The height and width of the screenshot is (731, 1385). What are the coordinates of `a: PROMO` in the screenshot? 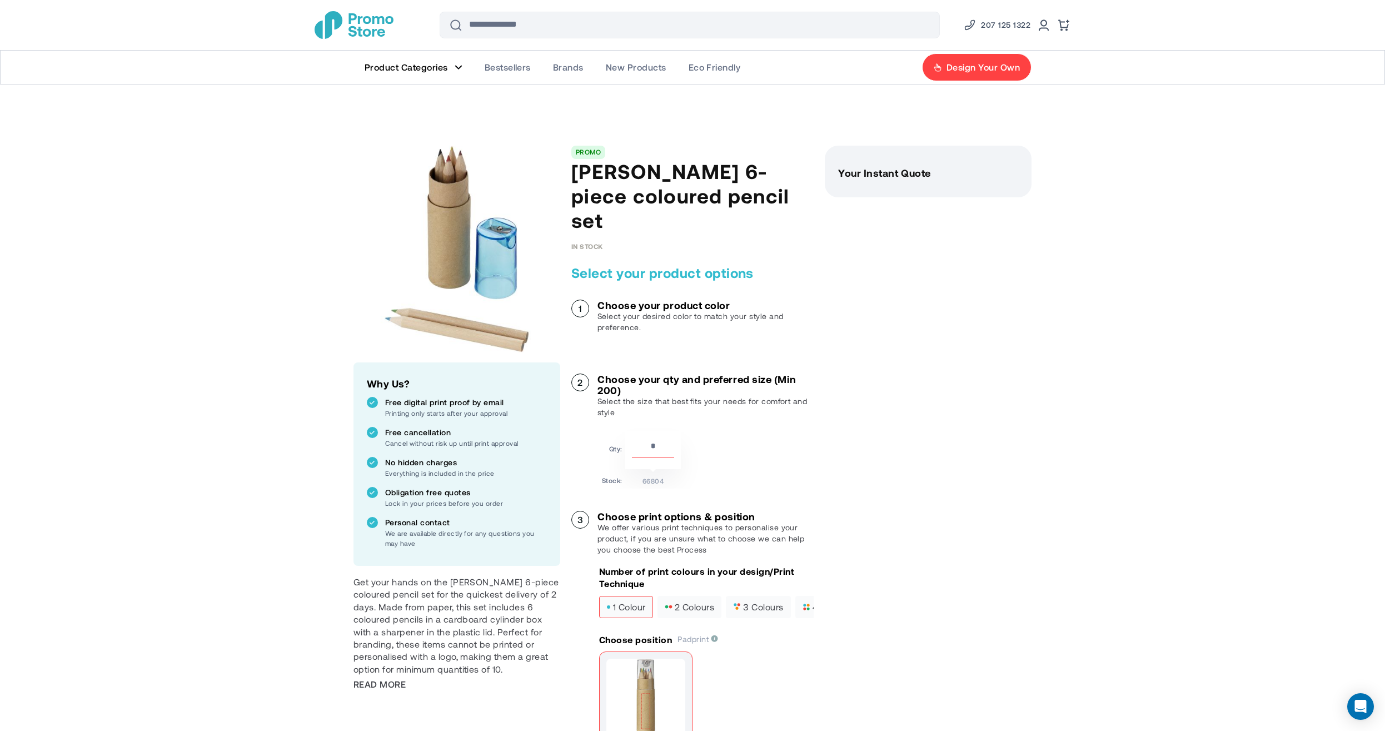 It's located at (588, 152).